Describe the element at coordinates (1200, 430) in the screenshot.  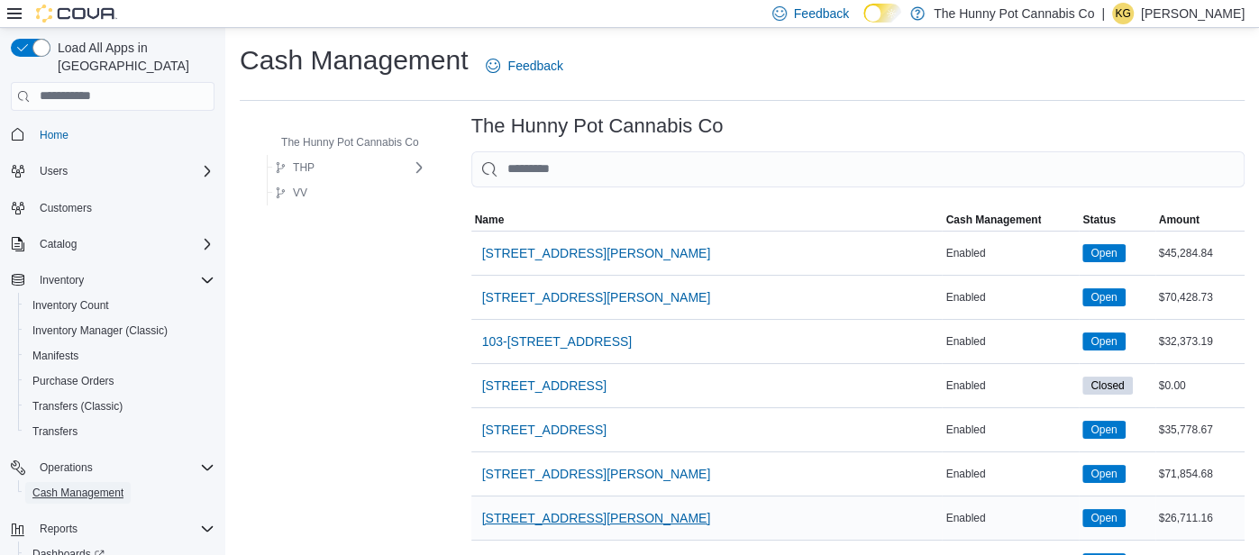
I see `div: $35,778.67` at that location.